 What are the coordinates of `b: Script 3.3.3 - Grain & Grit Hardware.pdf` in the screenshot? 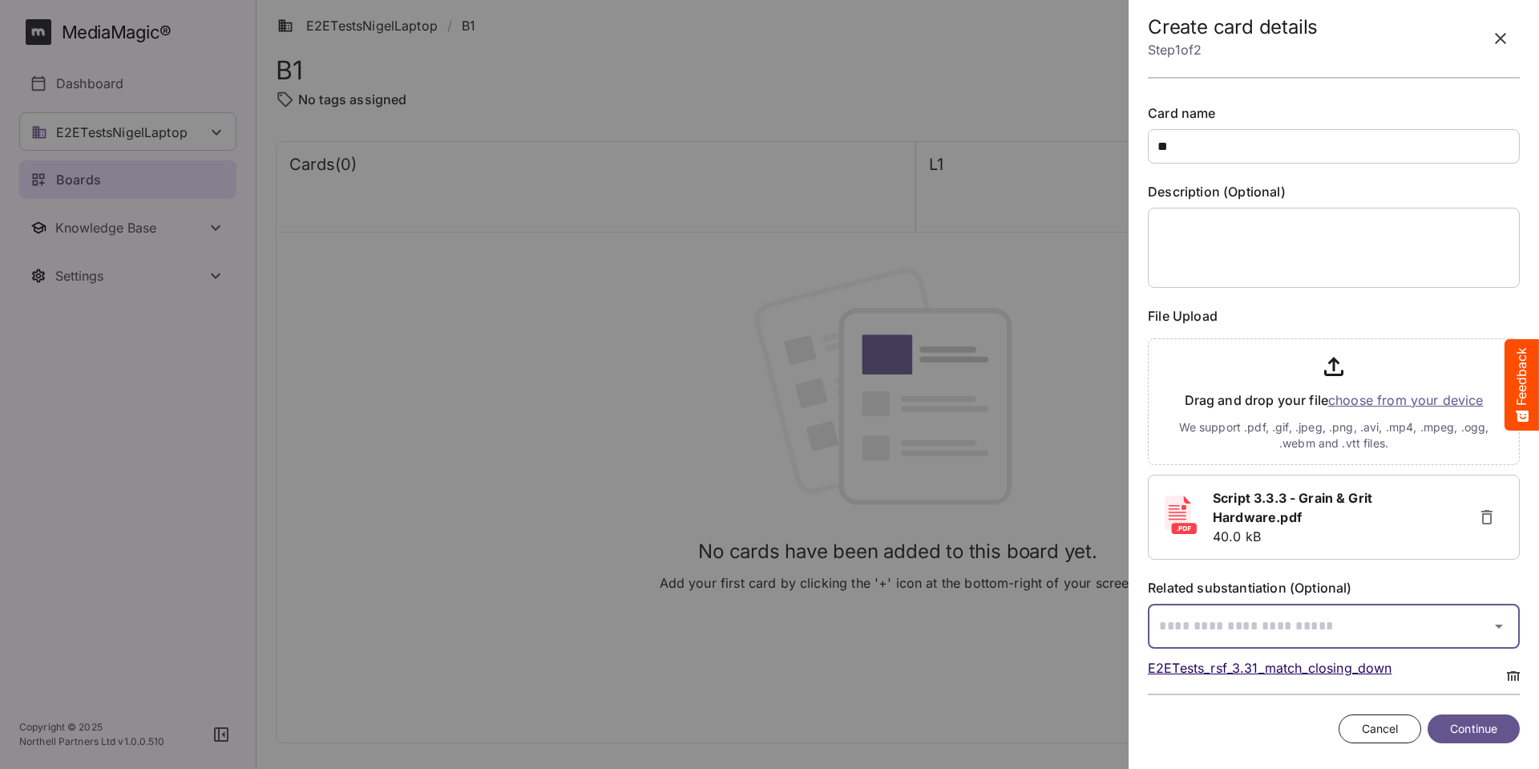 It's located at (1292, 507).